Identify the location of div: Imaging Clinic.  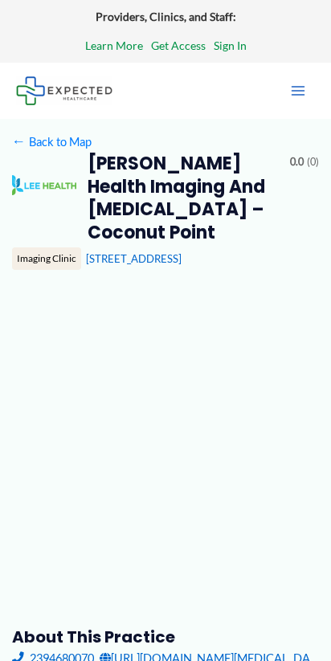
(47, 259).